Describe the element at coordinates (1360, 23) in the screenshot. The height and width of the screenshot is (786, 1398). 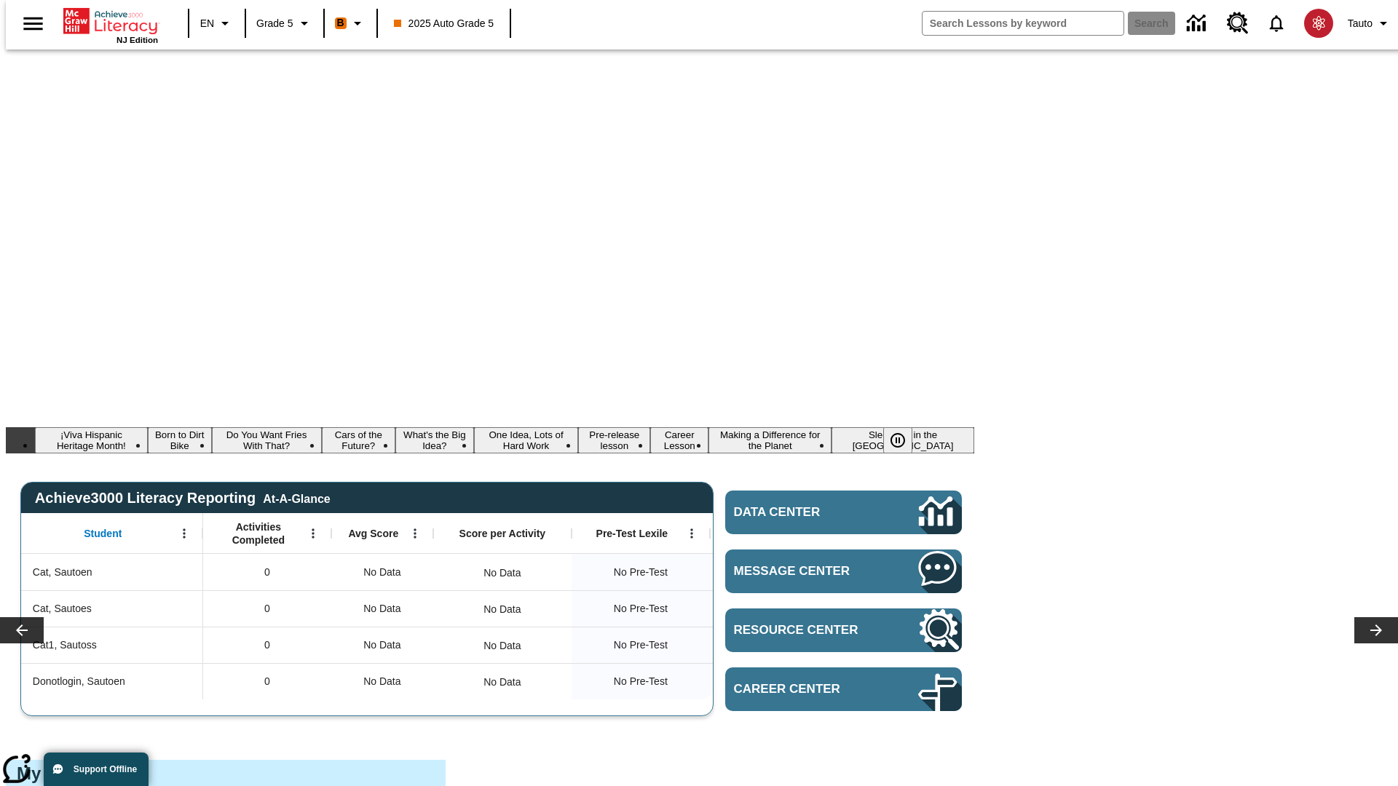
I see `span: Tauto` at that location.